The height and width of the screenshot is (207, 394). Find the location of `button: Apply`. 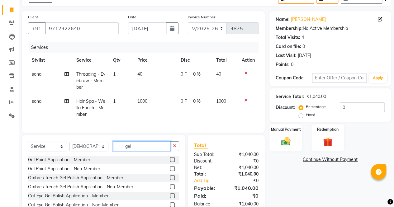

button: Apply is located at coordinates (378, 78).